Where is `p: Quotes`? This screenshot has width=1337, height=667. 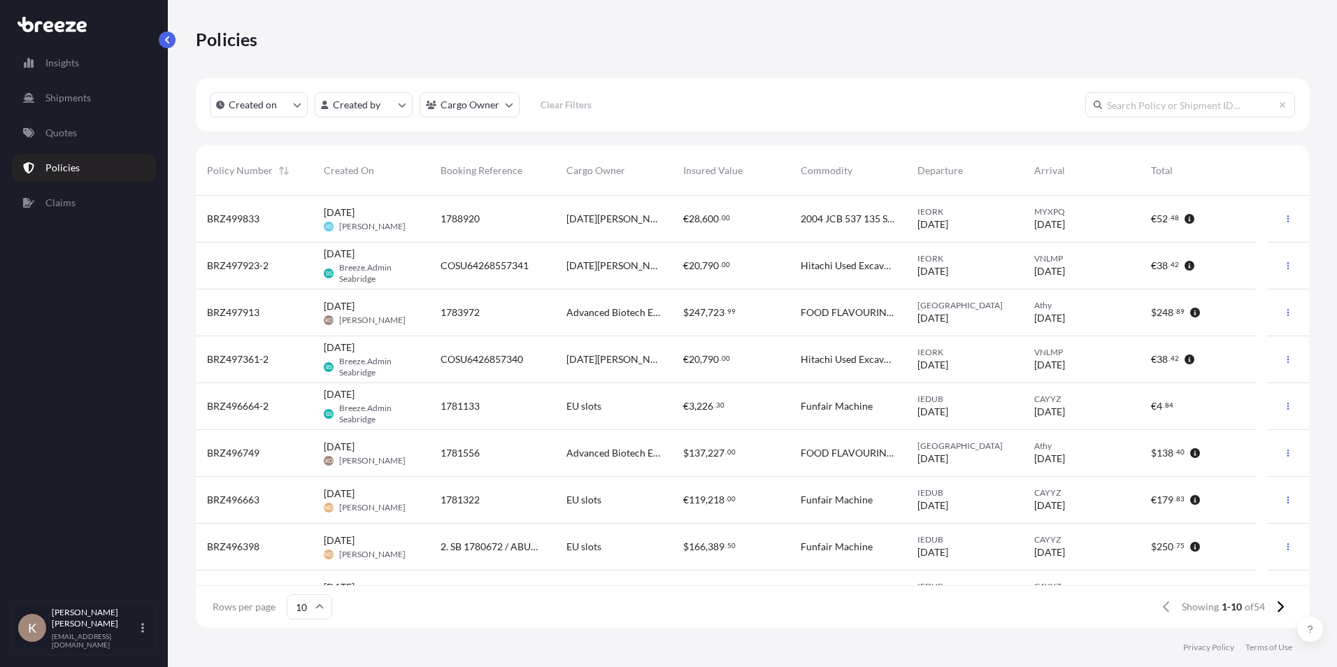
p: Quotes is located at coordinates (61, 133).